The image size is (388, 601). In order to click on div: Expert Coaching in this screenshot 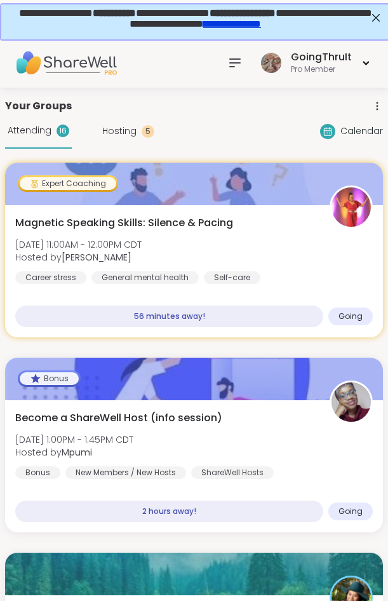, I will do `click(68, 184)`.